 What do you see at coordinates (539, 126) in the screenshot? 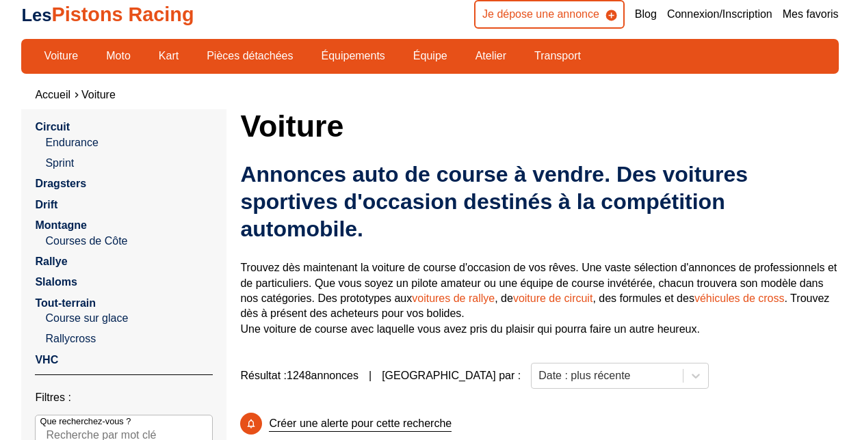
I see `h1: Voiture` at bounding box center [539, 126].